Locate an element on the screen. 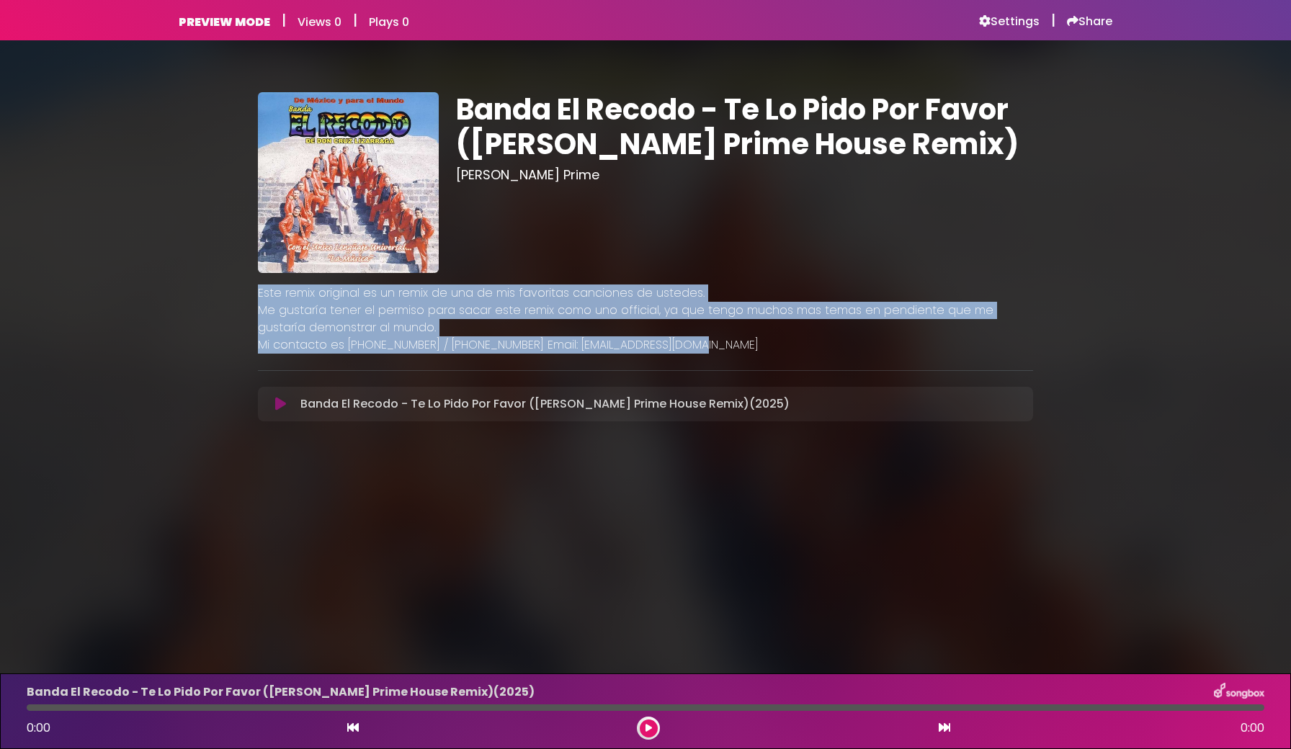  h6: PREVIEW MODE is located at coordinates (224, 22).